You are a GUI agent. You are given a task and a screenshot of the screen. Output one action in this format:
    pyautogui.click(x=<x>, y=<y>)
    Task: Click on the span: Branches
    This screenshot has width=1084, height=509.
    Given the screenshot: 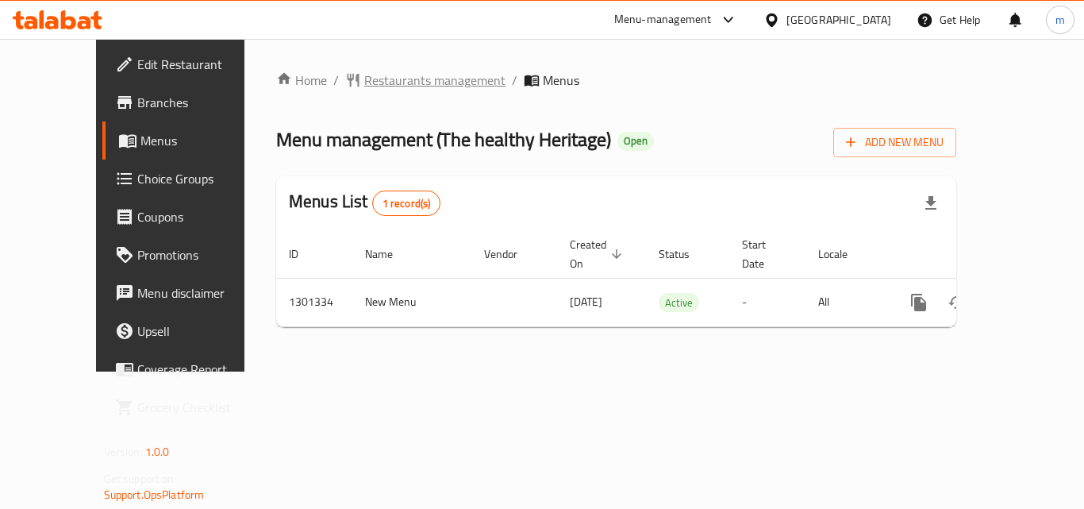 What is the action you would take?
    pyautogui.click(x=201, y=102)
    